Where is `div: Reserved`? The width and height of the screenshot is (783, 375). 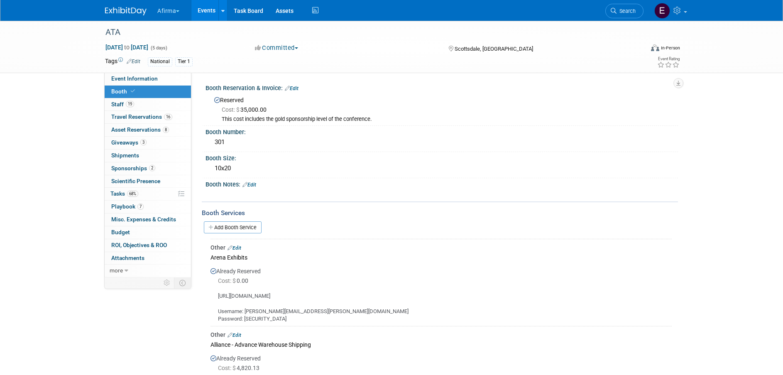
div: Reserved is located at coordinates (442, 108).